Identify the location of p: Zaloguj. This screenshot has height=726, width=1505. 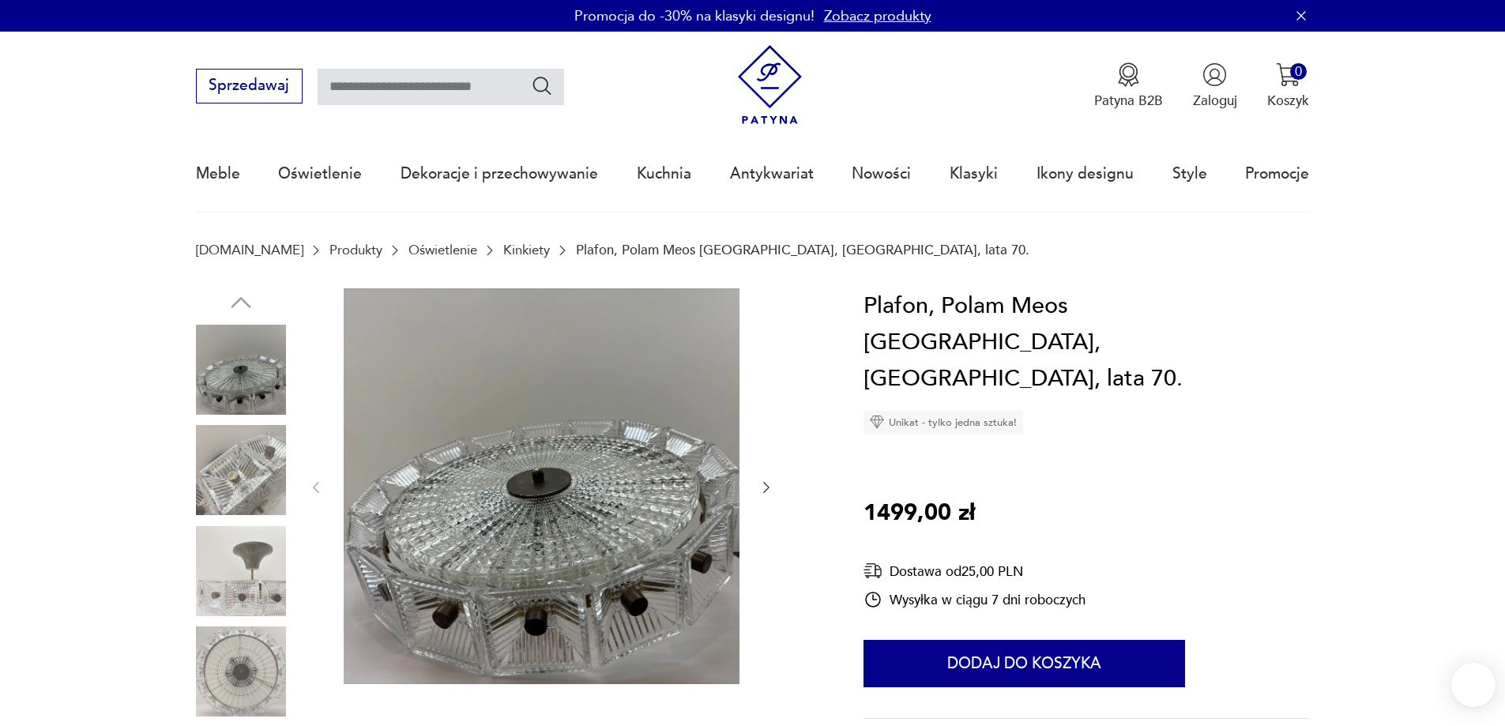
(1215, 100).